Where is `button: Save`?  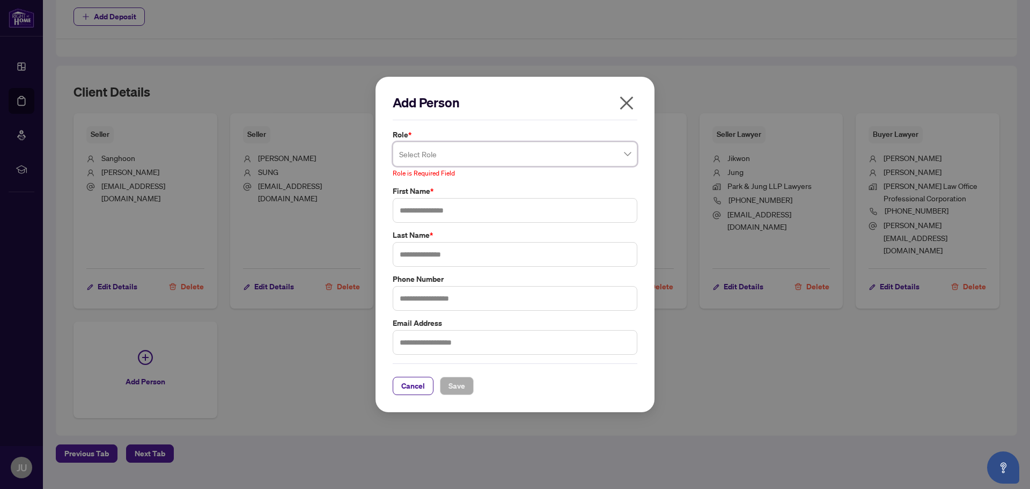 button: Save is located at coordinates (456, 386).